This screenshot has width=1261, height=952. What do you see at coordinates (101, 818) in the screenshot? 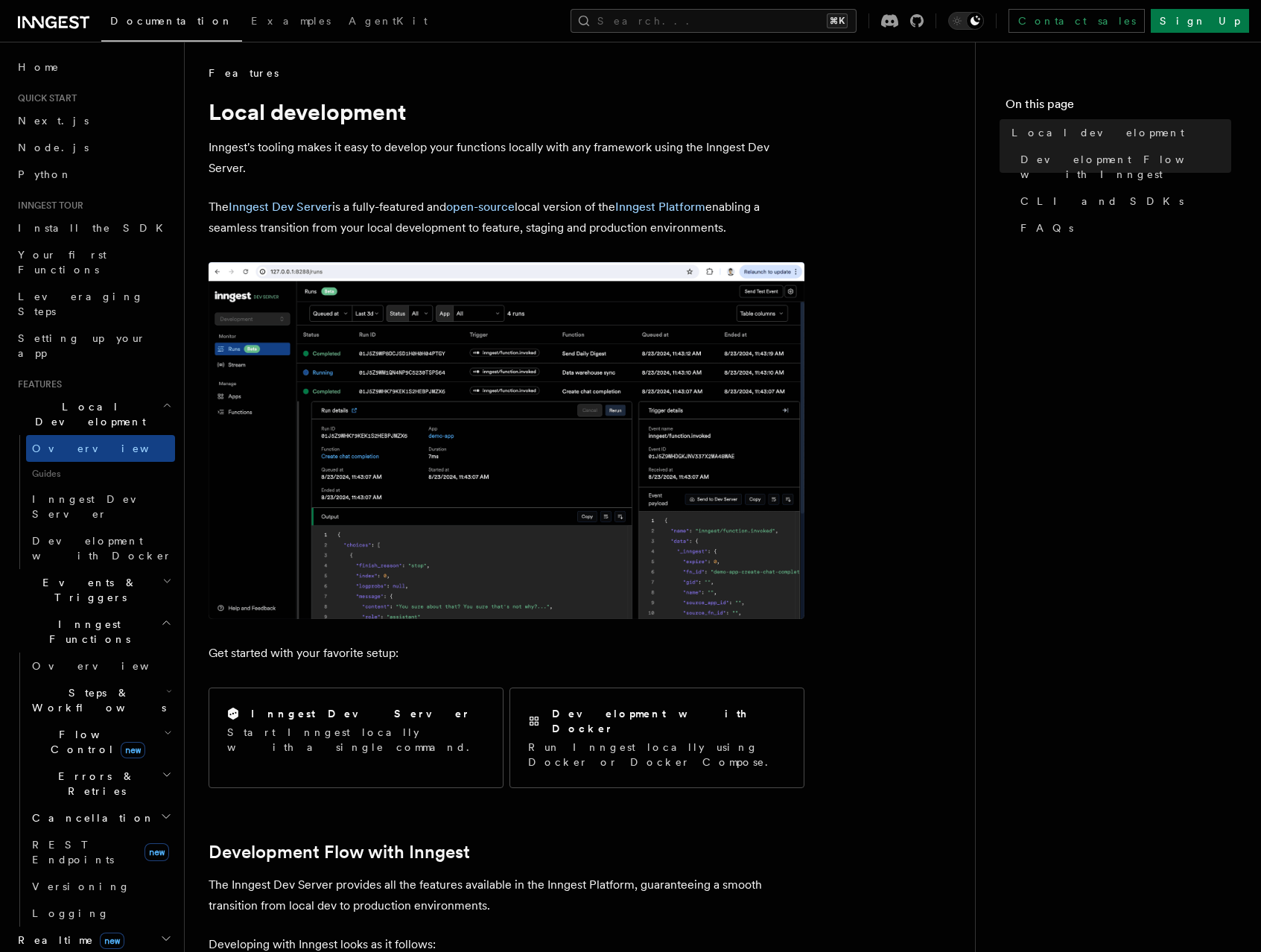
I see `button: Cancellation` at bounding box center [101, 818].